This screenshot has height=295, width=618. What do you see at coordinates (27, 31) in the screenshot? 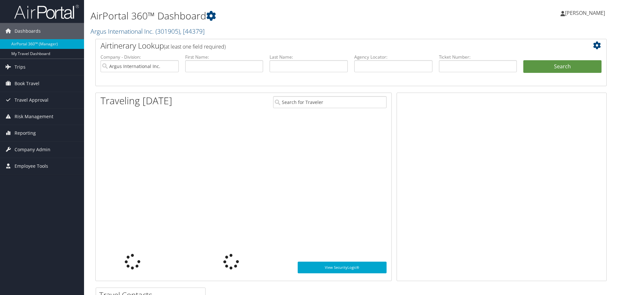
I see `span: Dashboards` at bounding box center [27, 31].